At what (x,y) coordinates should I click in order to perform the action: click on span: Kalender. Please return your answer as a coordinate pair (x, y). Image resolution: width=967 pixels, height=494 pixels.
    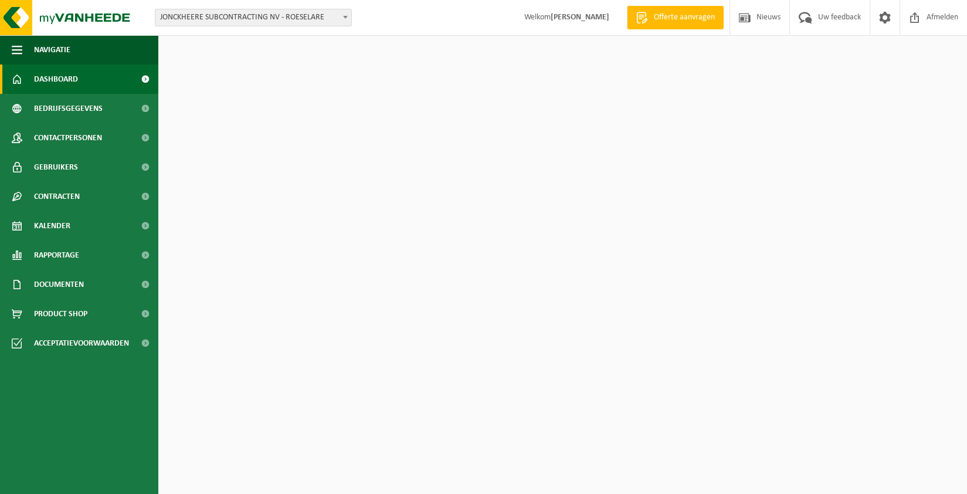
    Looking at the image, I should click on (52, 226).